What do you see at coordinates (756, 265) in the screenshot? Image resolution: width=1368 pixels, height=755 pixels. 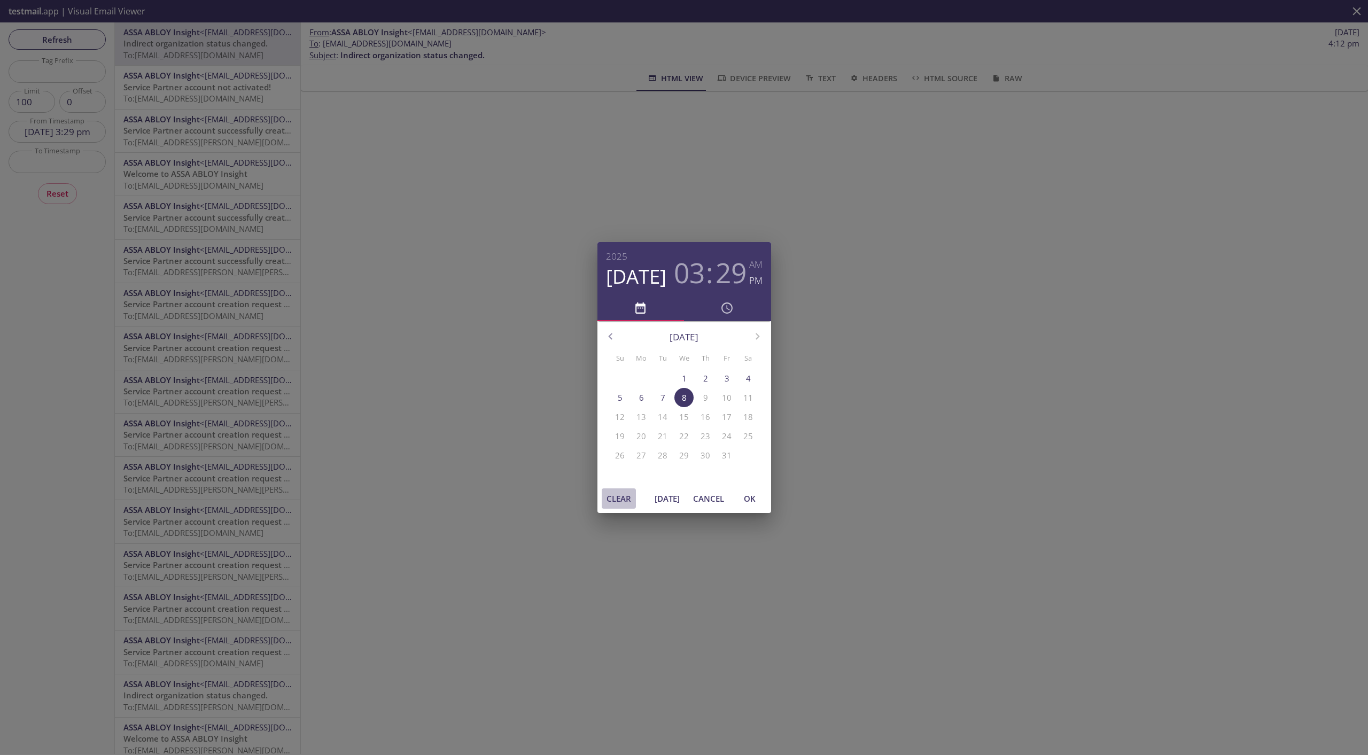 I see `button: AM` at bounding box center [756, 265].